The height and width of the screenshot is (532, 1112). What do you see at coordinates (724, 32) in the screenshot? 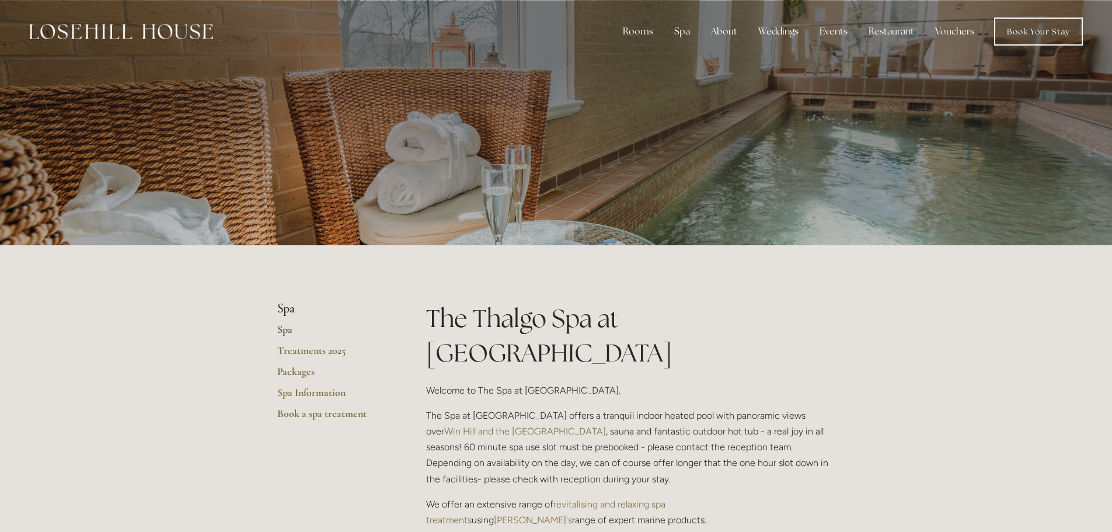
I see `div: About` at bounding box center [724, 32].